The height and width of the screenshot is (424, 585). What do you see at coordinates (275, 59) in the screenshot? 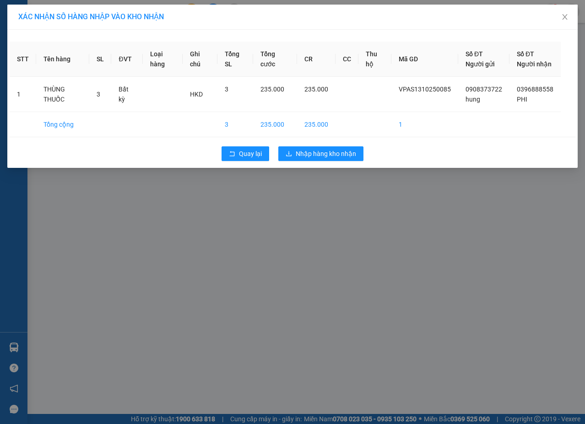
I see `th: Tổng cước` at bounding box center [275, 59].